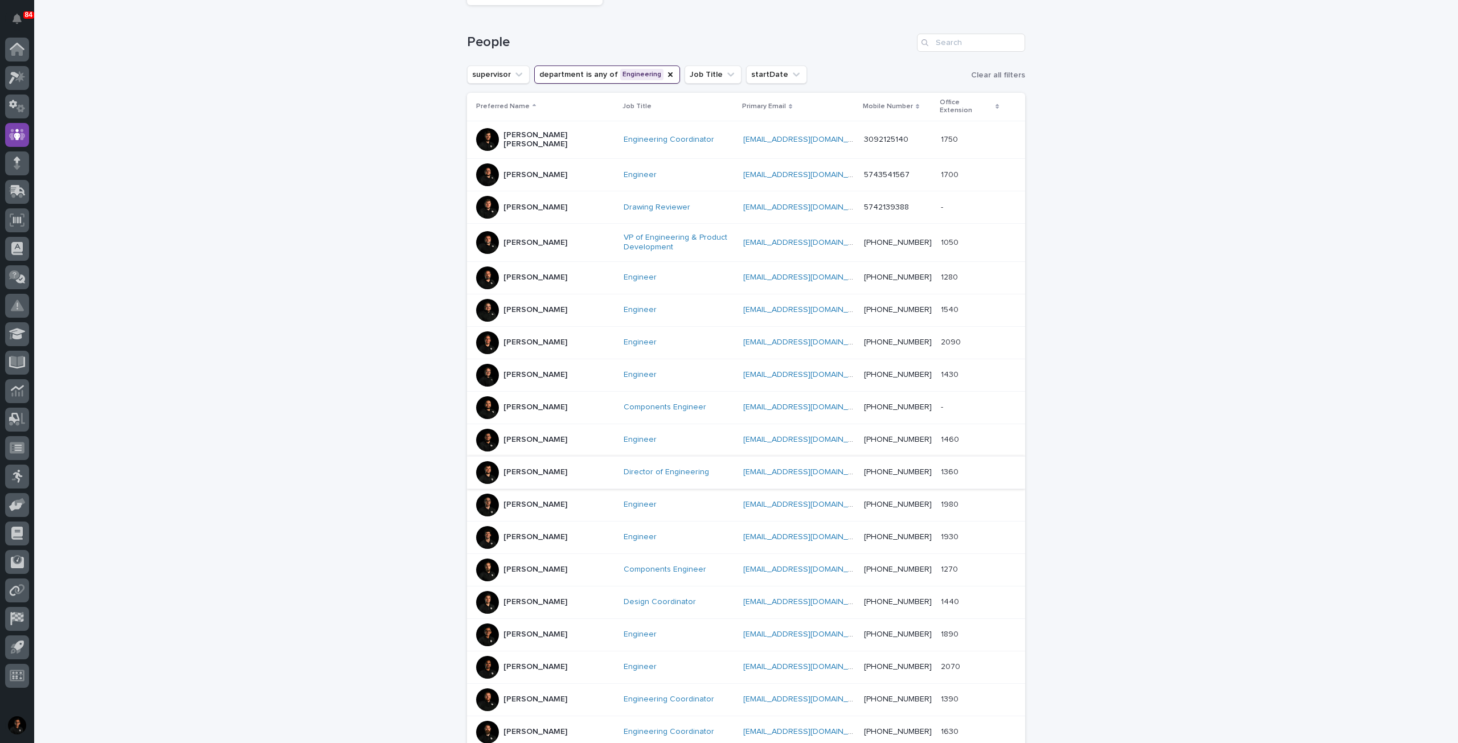 The image size is (1458, 743). What do you see at coordinates (950, 373) in the screenshot?
I see `p: 1430` at bounding box center [950, 373].